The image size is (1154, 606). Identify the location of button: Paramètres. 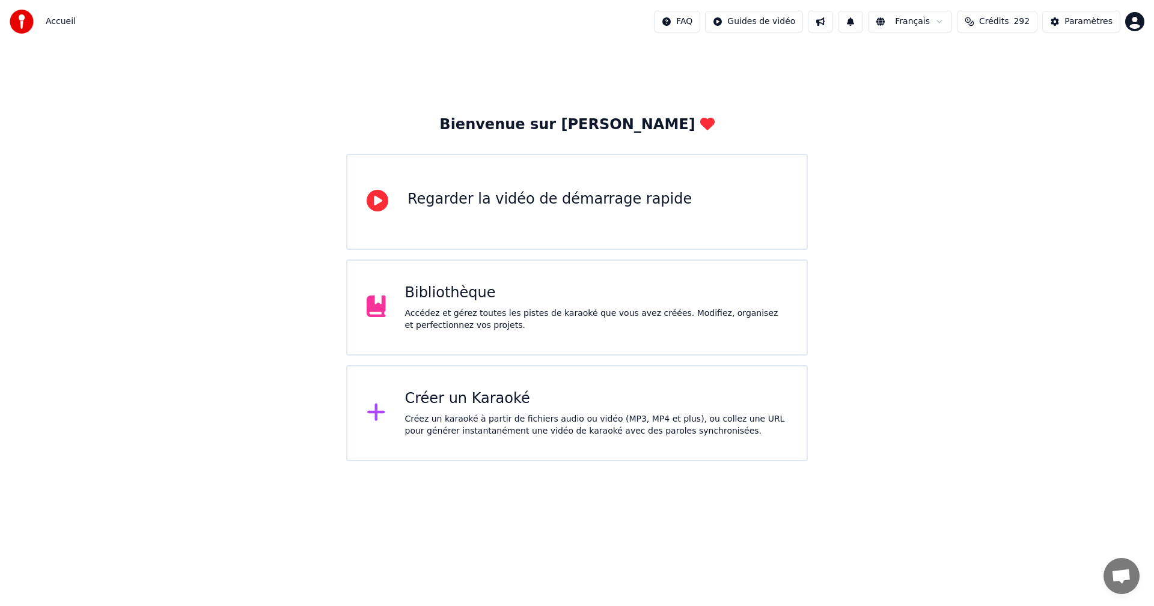
(1081, 22).